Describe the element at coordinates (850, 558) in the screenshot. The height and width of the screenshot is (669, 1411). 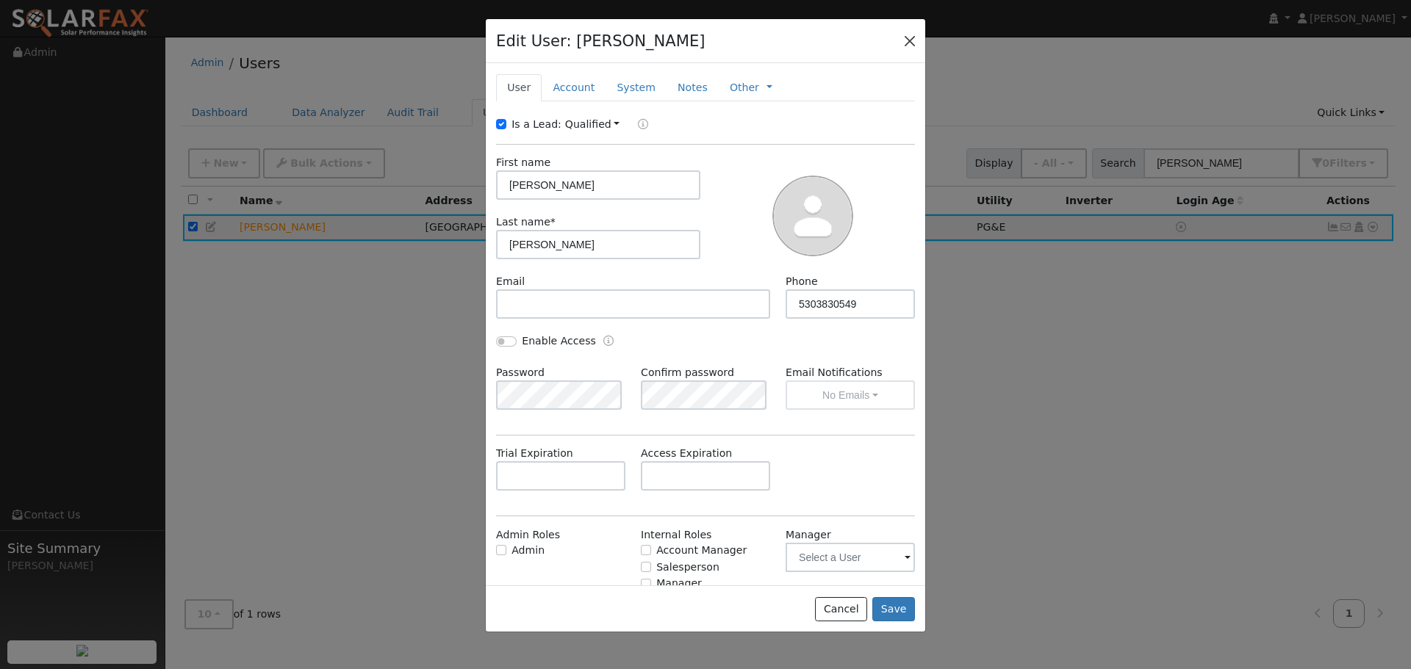
I see `input: Select a User` at that location.